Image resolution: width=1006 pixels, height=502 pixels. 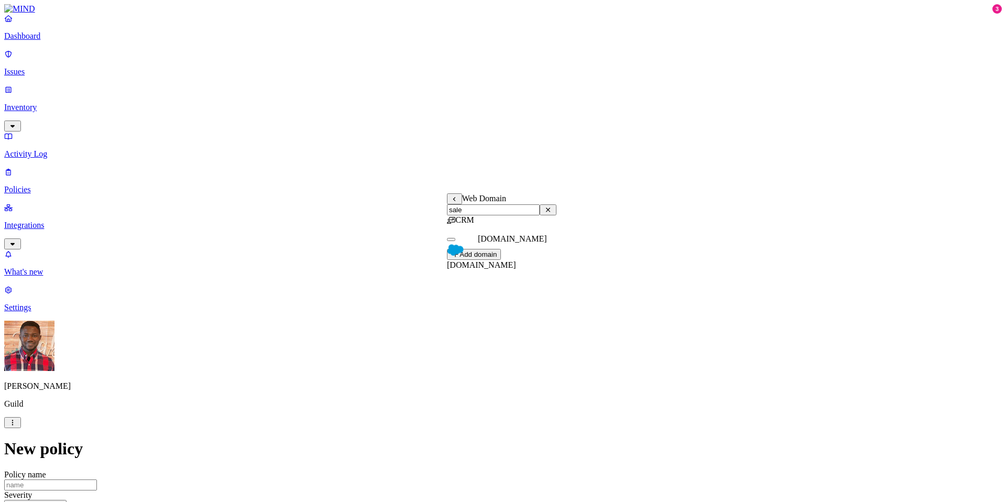 What do you see at coordinates (502, 220) in the screenshot?
I see `div: CRM` at bounding box center [502, 220].